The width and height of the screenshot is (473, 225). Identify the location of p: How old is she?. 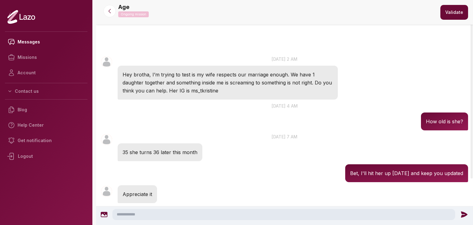
(445, 121).